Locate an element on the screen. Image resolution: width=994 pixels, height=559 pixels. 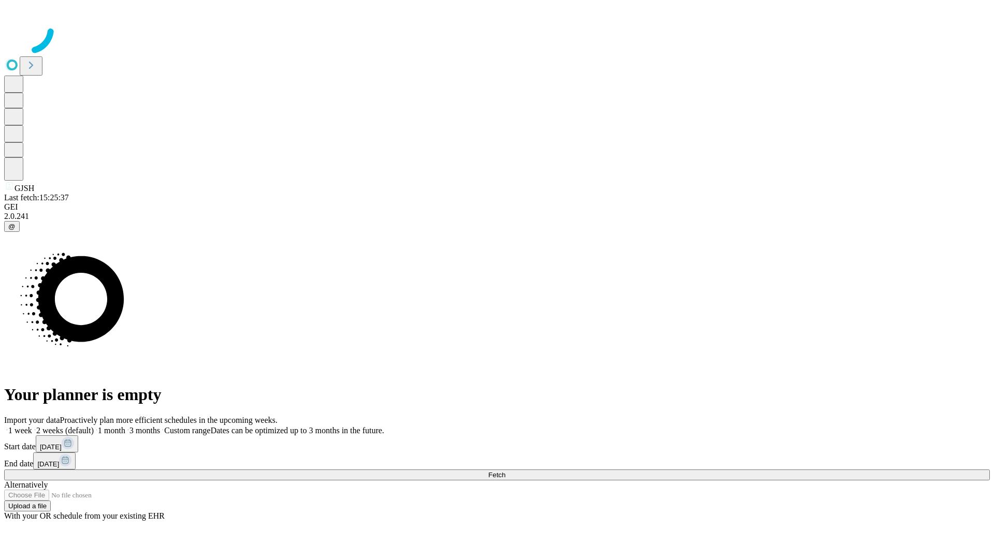
span: 1 month is located at coordinates (111, 430).